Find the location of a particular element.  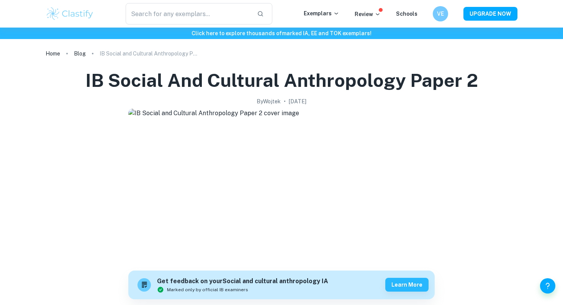

input: Search for any exemplars... is located at coordinates (188, 14).